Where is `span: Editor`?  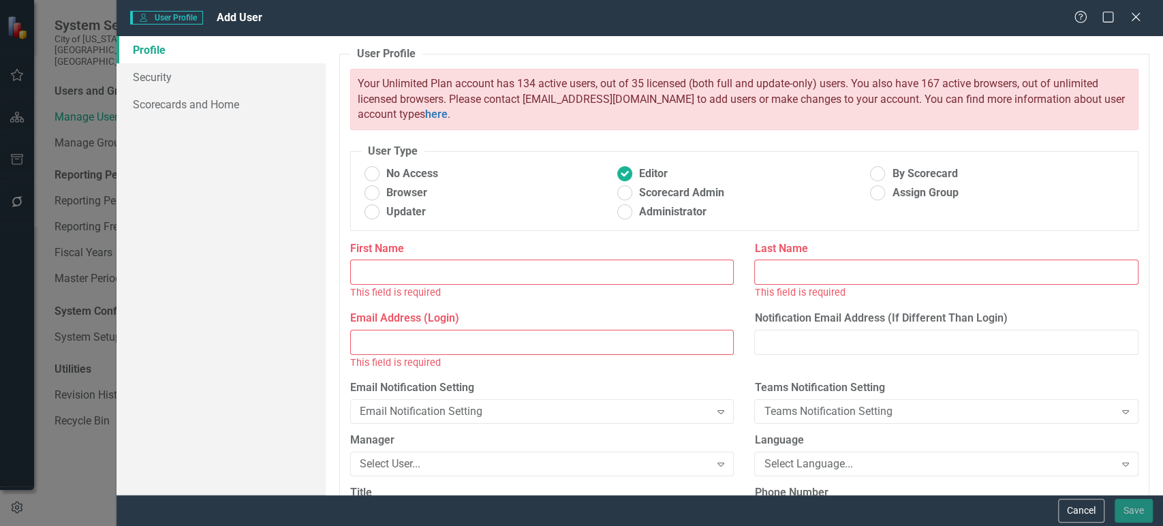 span: Editor is located at coordinates (653, 174).